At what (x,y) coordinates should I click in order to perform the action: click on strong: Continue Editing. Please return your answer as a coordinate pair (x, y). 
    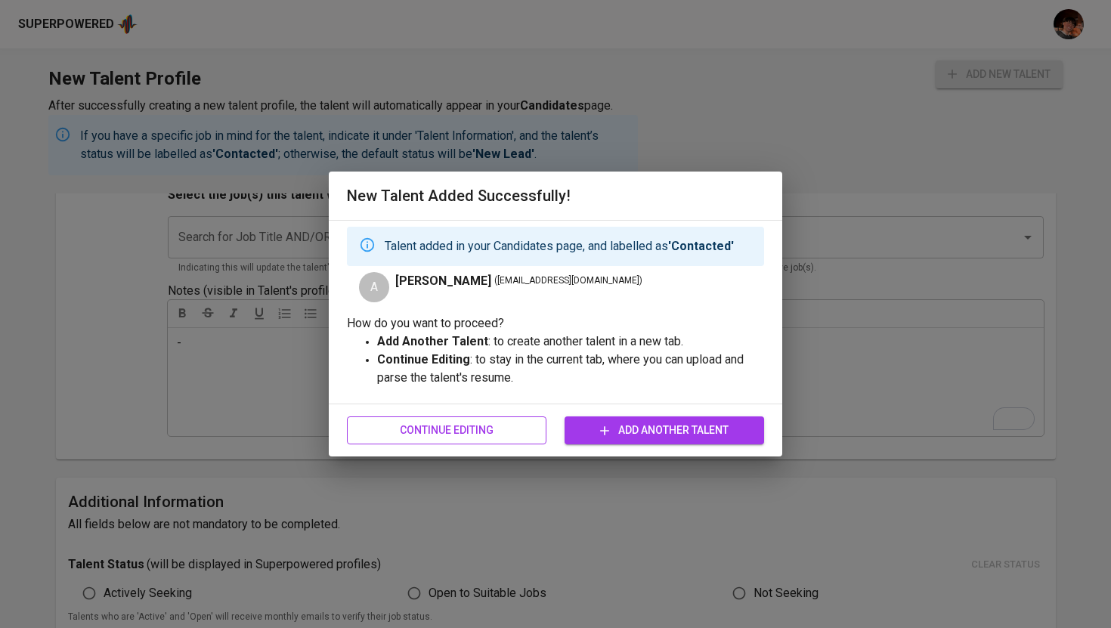
    Looking at the image, I should click on (423, 359).